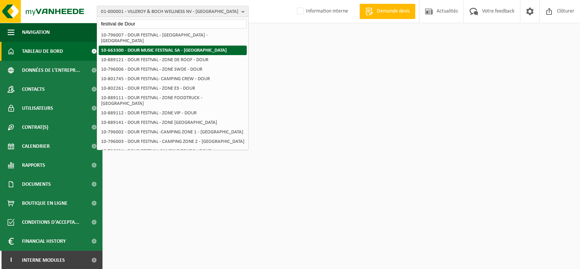 This screenshot has width=580, height=269. What do you see at coordinates (44, 241) in the screenshot?
I see `span: Financial History` at bounding box center [44, 241].